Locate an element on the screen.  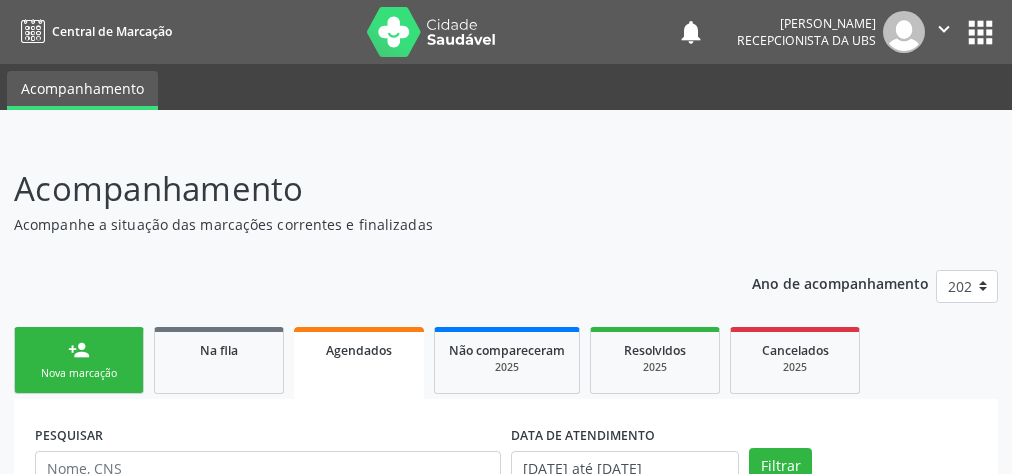
button: notifications is located at coordinates (691, 32).